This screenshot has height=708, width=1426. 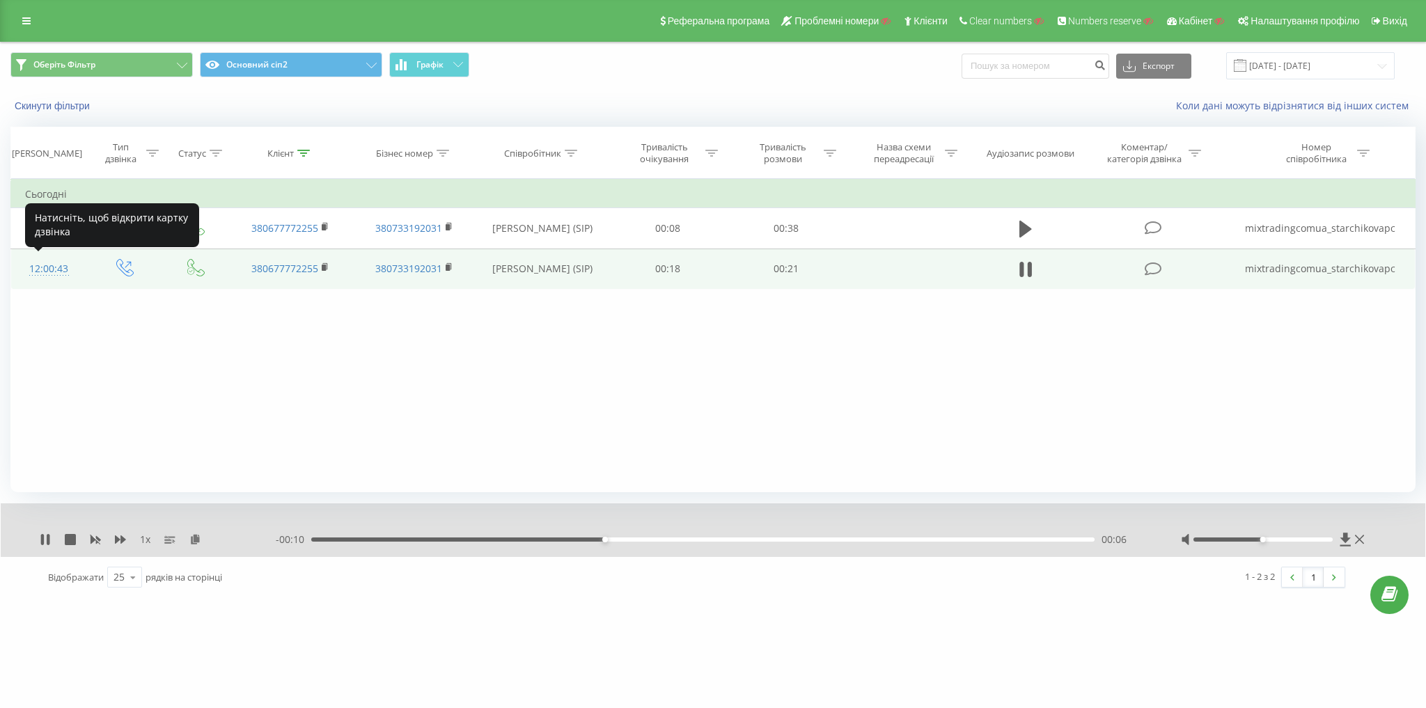 I want to click on a: 1, so click(x=1313, y=577).